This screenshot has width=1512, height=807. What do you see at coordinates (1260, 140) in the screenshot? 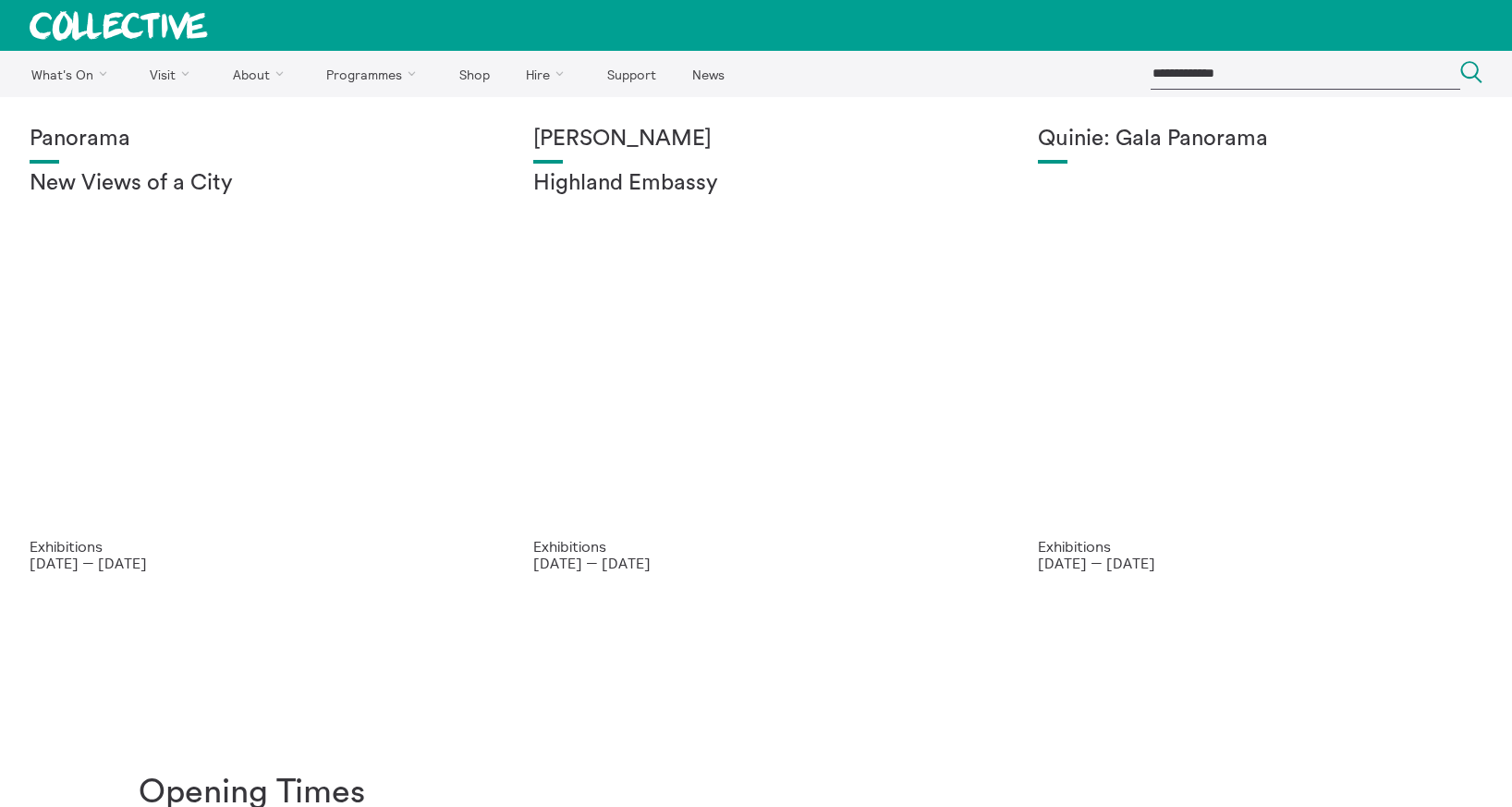
I see `h1: Quinie: Gala Panorama` at bounding box center [1260, 140].